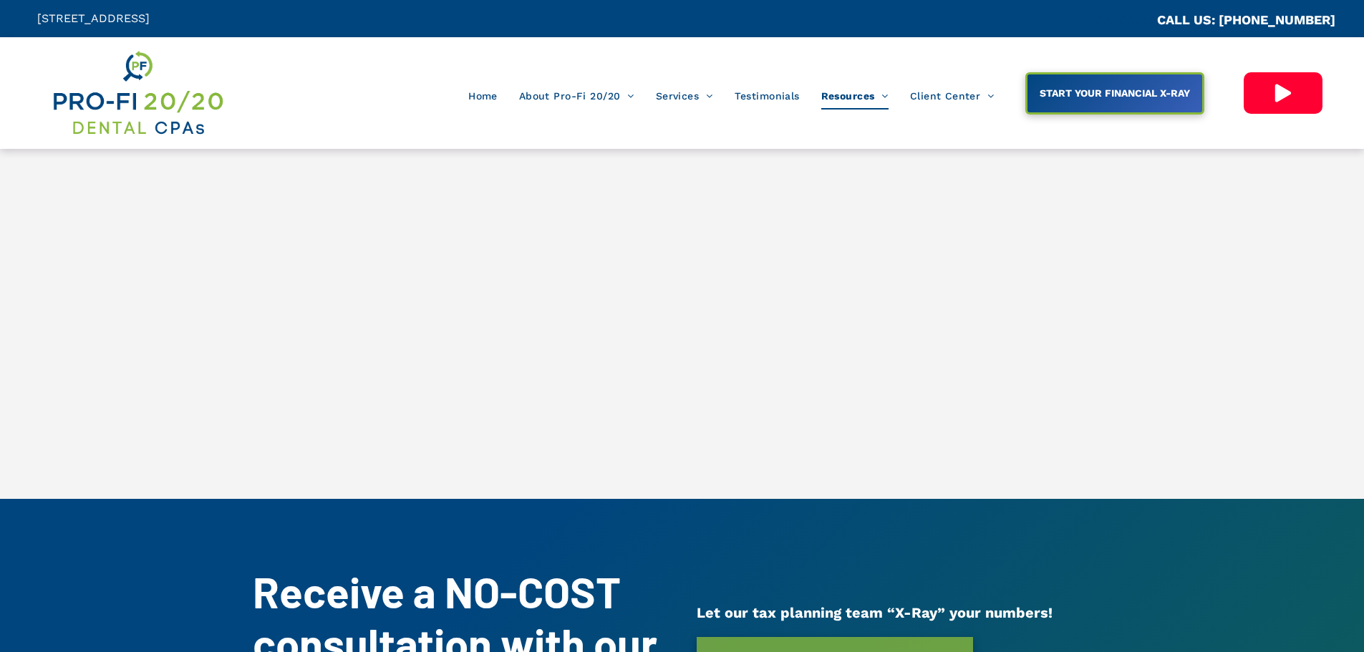  Describe the element at coordinates (576, 96) in the screenshot. I see `a: About Pro-Fi 20/20` at that location.